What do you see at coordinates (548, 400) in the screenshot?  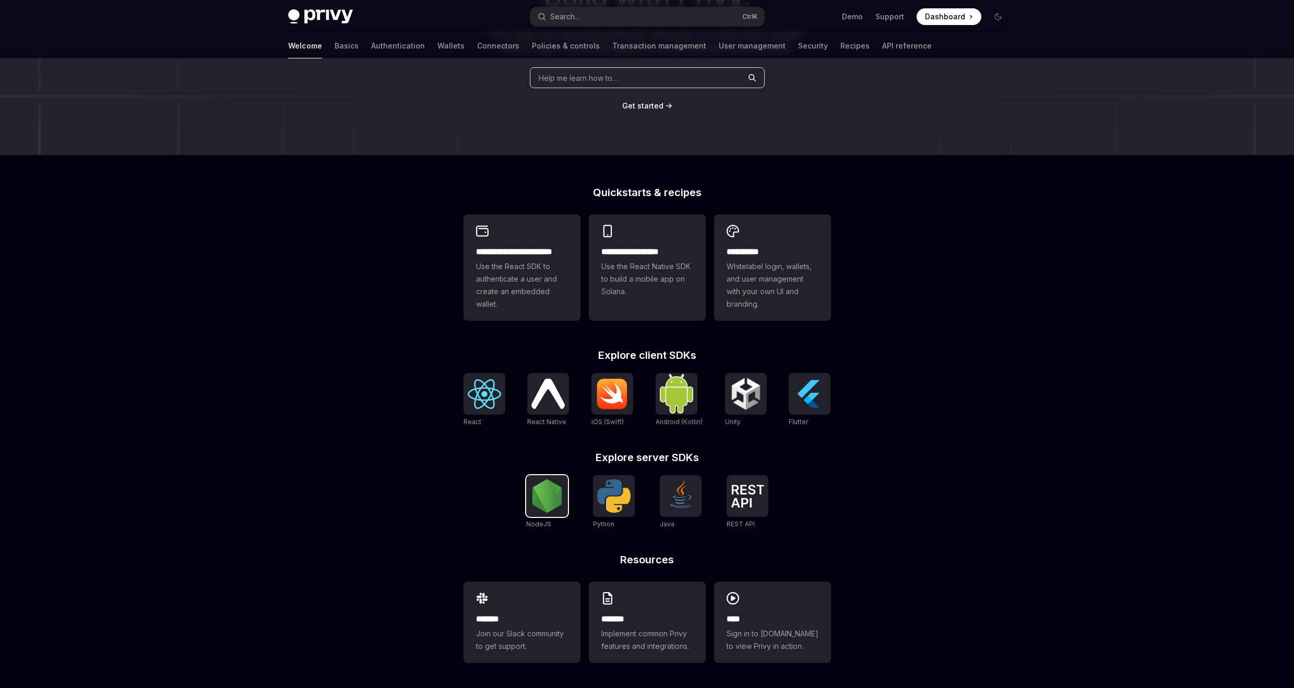 I see `a: React NativeReact Native` at bounding box center [548, 400].